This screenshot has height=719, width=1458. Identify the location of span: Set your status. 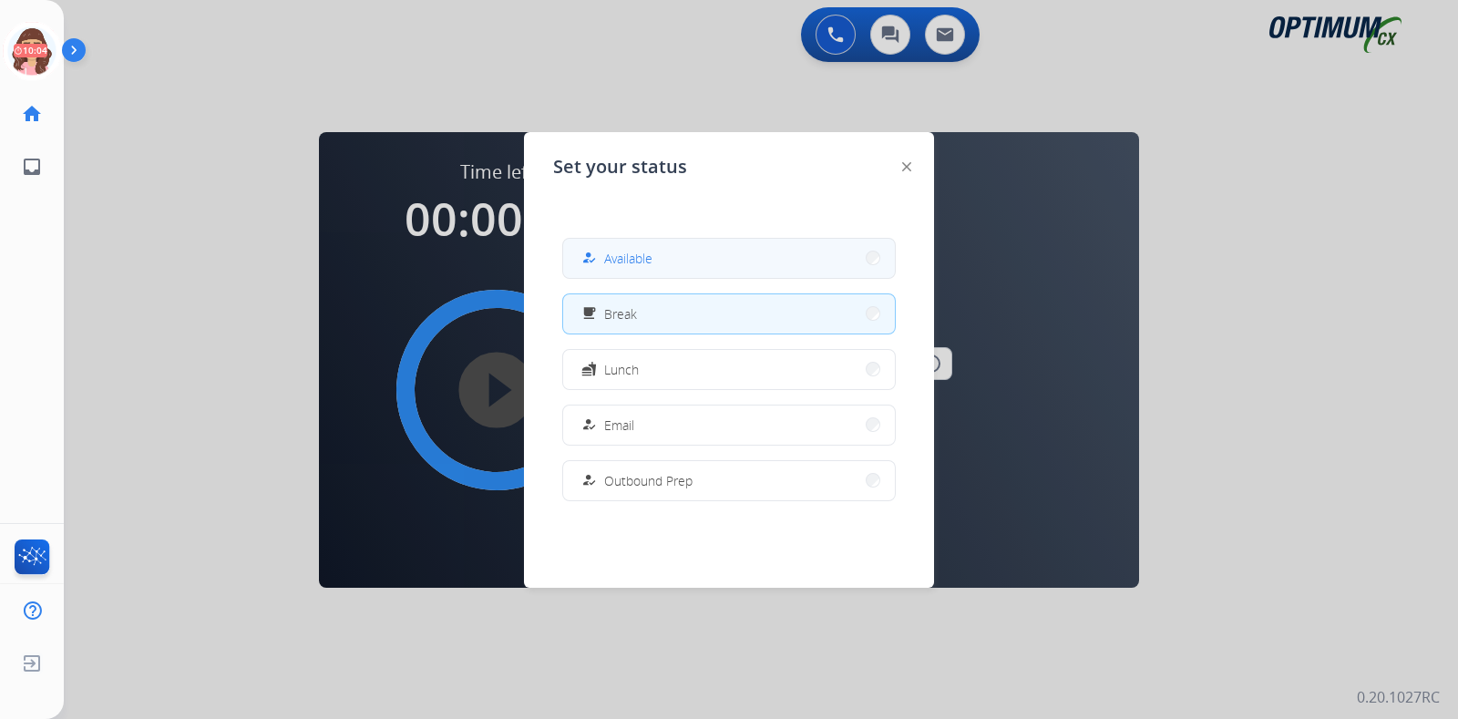
(620, 167).